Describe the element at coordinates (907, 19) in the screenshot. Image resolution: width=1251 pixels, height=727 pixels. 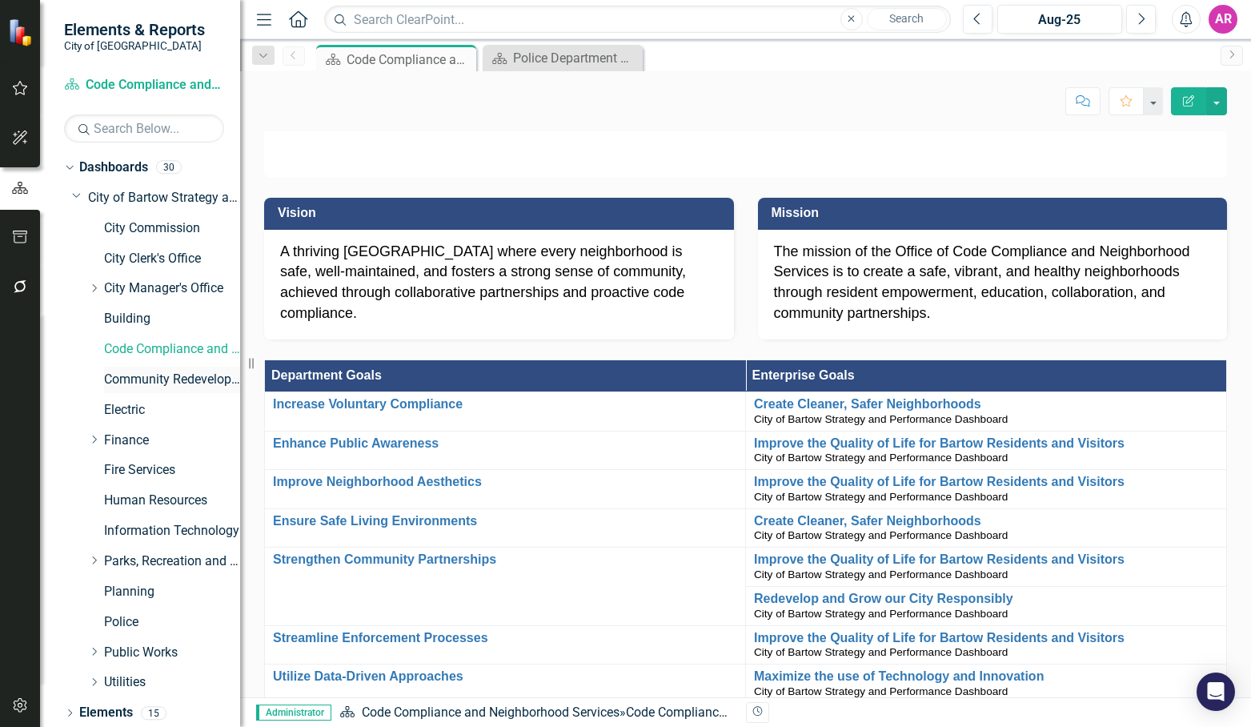
I see `button: Search` at that location.